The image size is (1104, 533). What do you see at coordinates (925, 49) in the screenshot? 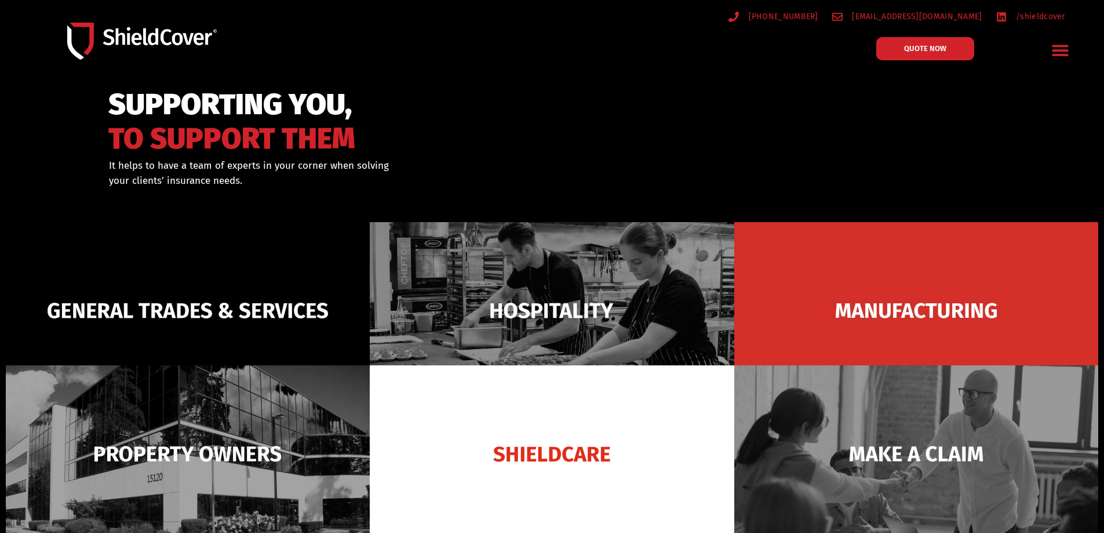
I see `a: QUOTE NOW` at bounding box center [925, 49].